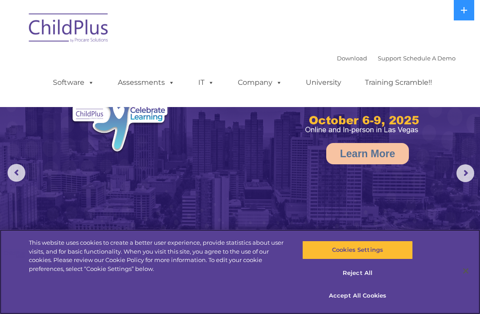 This screenshot has height=314, width=480. I want to click on a: Training Scramble!!, so click(398, 83).